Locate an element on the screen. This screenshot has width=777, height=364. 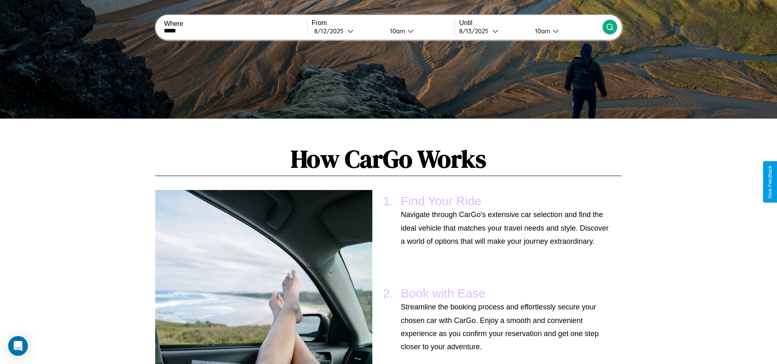
label: From is located at coordinates (383, 23).